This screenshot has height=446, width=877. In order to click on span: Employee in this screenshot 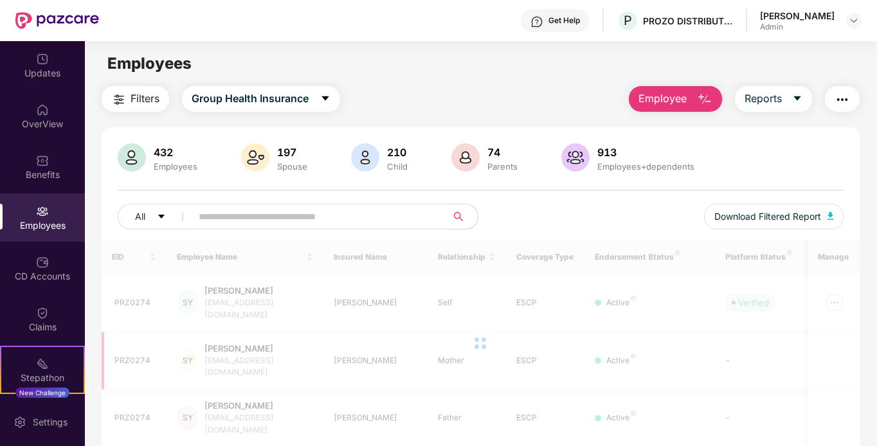, I will do `click(662, 98)`.